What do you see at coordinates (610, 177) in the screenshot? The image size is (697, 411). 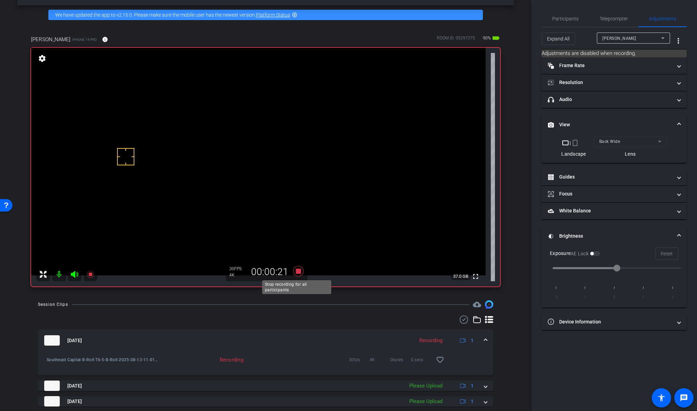 I see `mat-panel-title: Guides` at bounding box center [610, 177].